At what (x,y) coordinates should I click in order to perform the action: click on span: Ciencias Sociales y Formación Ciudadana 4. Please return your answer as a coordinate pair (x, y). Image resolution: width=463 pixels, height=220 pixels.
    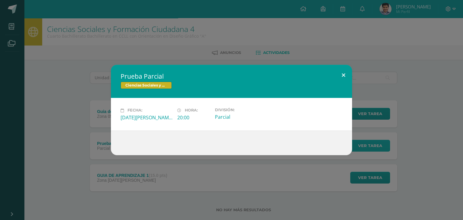
    Looking at the image, I should click on (146, 85).